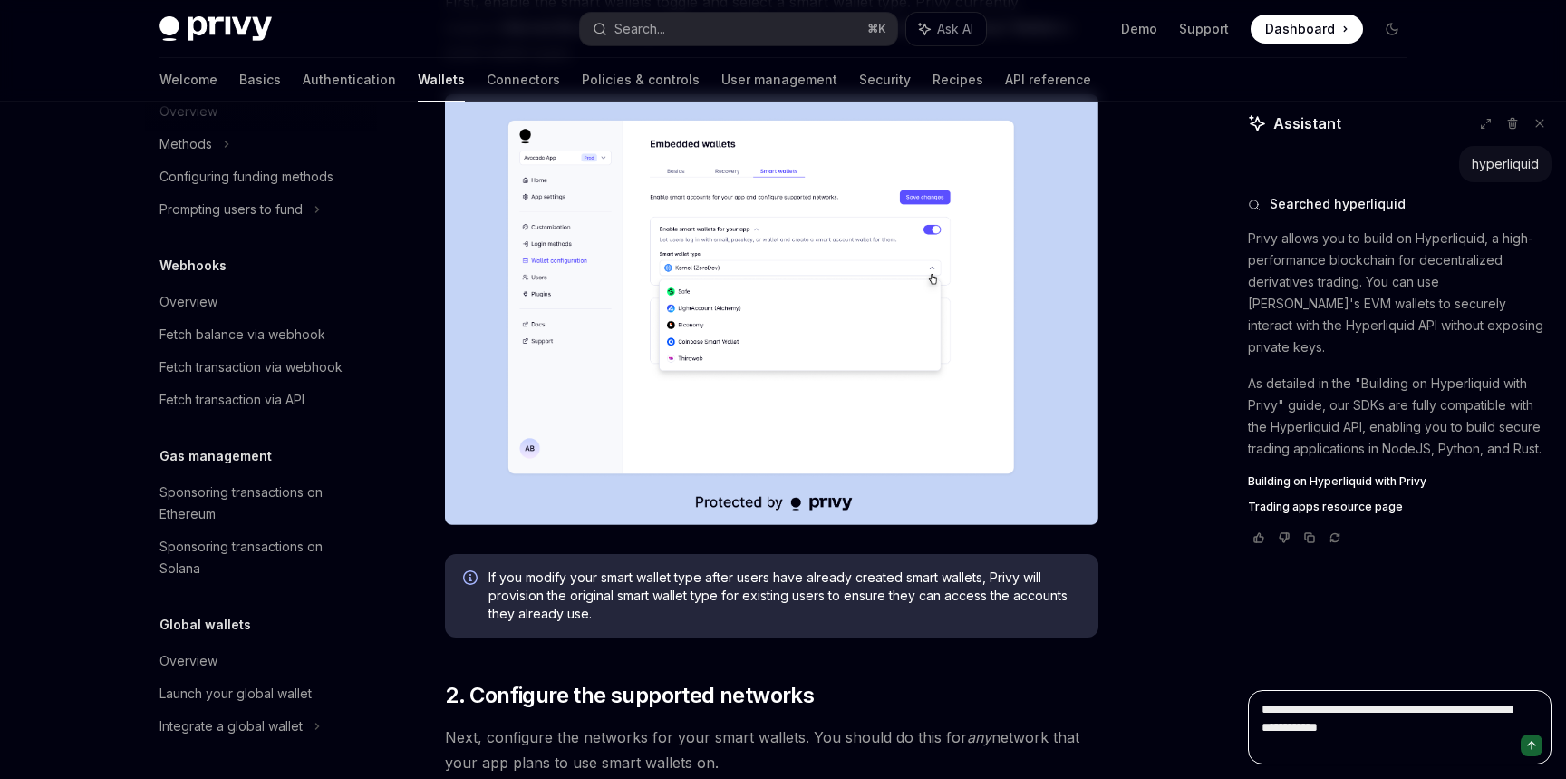 The width and height of the screenshot is (1566, 779). I want to click on div: Methods, so click(186, 144).